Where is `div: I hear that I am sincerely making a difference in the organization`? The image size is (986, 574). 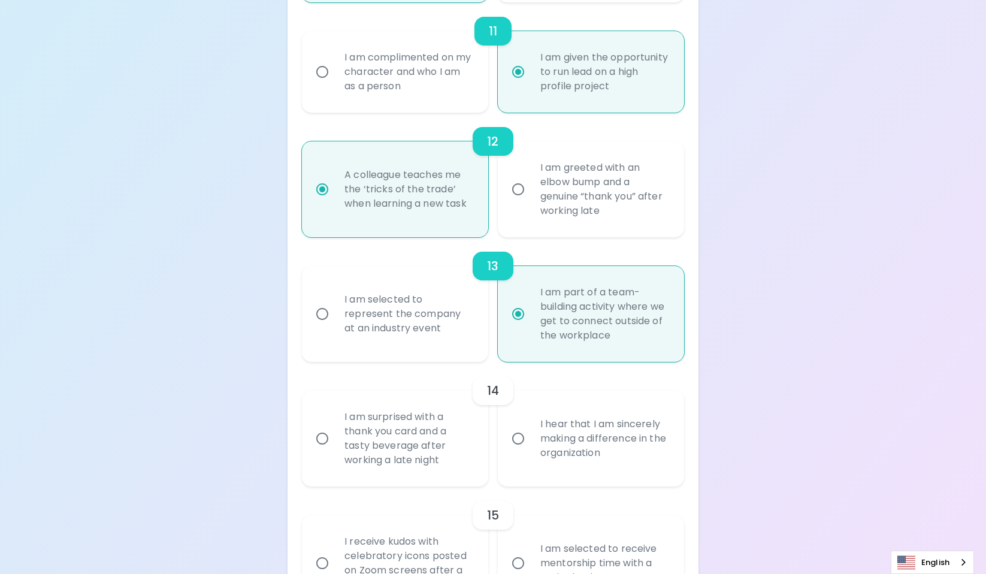 div: I hear that I am sincerely making a difference in the organization is located at coordinates (604, 439).